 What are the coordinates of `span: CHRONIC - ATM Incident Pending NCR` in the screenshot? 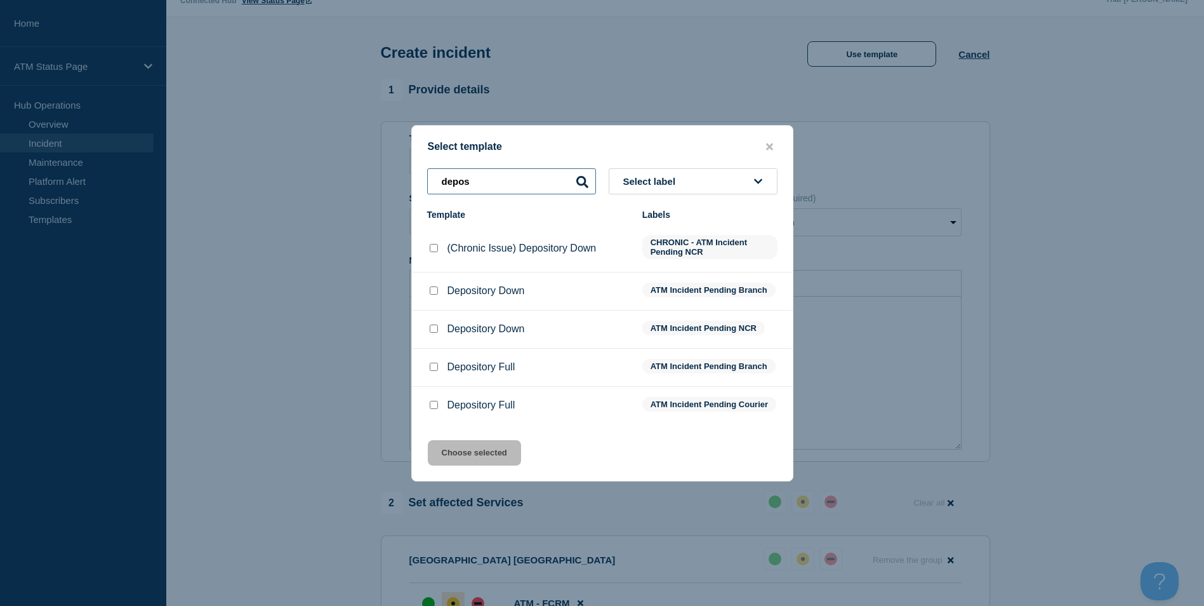 It's located at (710, 247).